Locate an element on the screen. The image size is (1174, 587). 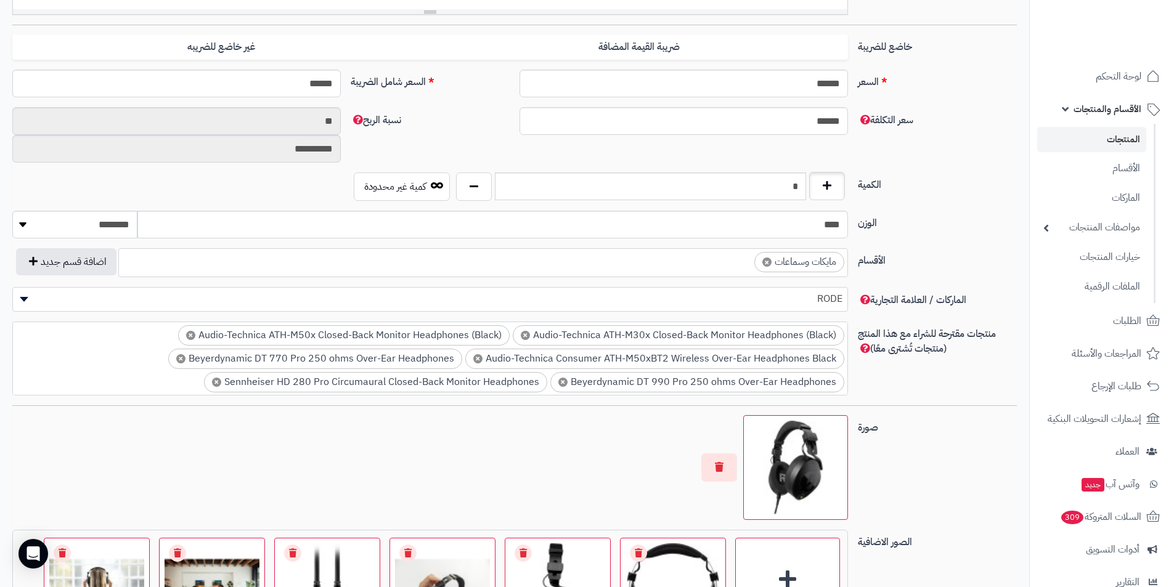
div: Open Intercom Messenger is located at coordinates (33, 554).